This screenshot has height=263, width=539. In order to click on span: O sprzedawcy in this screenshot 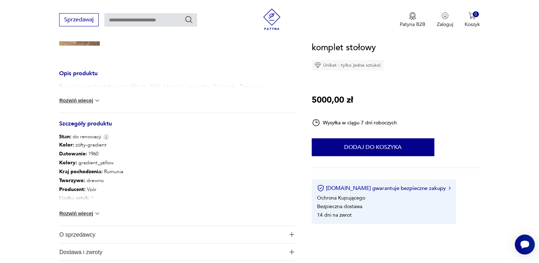, I will do `click(172, 234)`.